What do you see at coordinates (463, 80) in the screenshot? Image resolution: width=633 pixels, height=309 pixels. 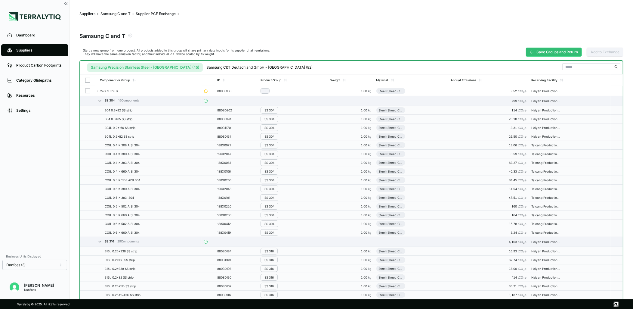 I see `div: Annual Emissions` at bounding box center [463, 80].